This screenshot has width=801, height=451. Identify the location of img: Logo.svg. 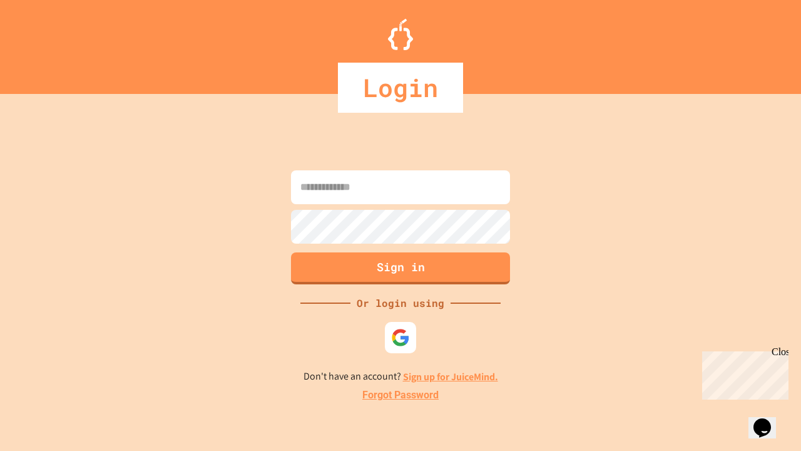
(401, 34).